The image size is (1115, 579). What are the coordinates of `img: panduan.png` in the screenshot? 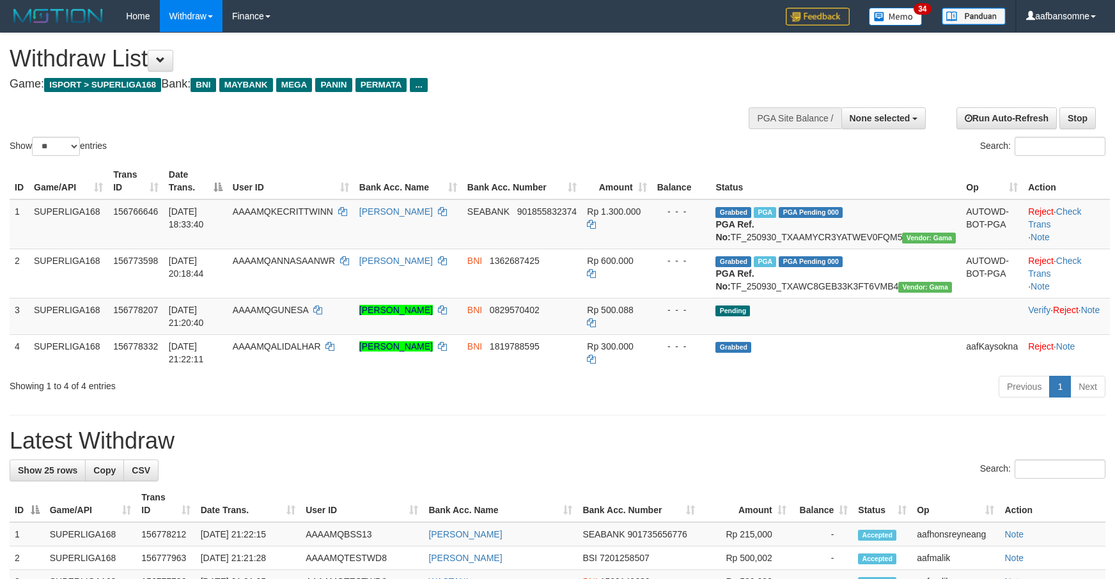 It's located at (973, 16).